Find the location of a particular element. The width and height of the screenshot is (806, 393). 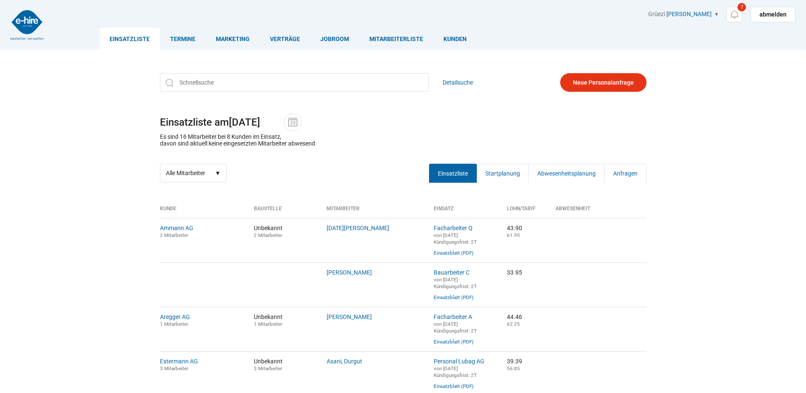

p: Es sind 16 Mitarbeiter bei 8 Kunden im Einsatz, davon sind aktuell keine eingesetzten Mitarbeiter... is located at coordinates (237, 140).